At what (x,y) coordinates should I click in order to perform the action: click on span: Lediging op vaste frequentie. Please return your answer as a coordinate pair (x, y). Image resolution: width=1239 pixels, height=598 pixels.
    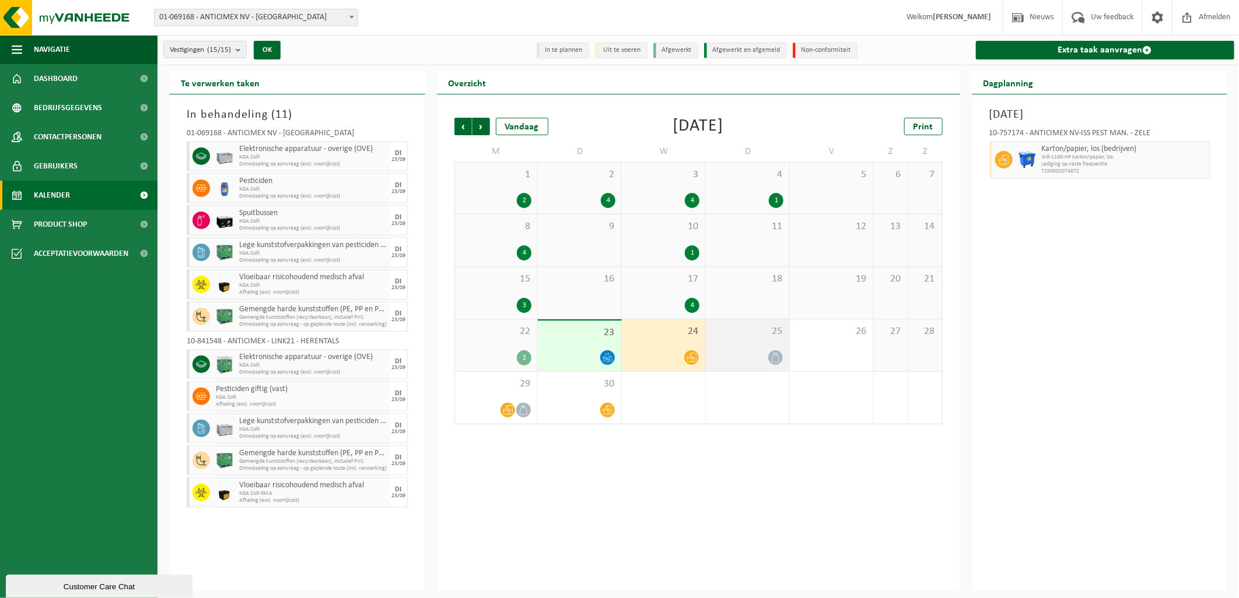
    Looking at the image, I should click on (1124, 164).